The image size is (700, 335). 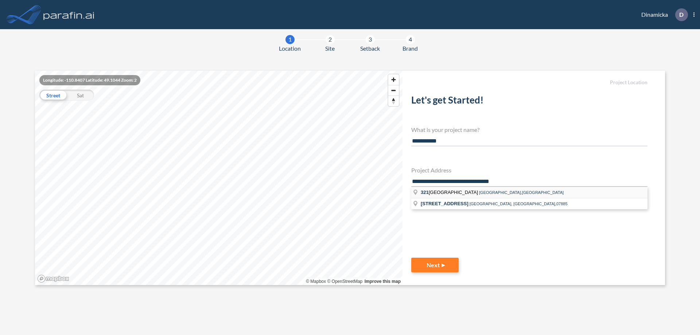 What do you see at coordinates (382, 281) in the screenshot?
I see `a: Improve this map` at bounding box center [382, 281].